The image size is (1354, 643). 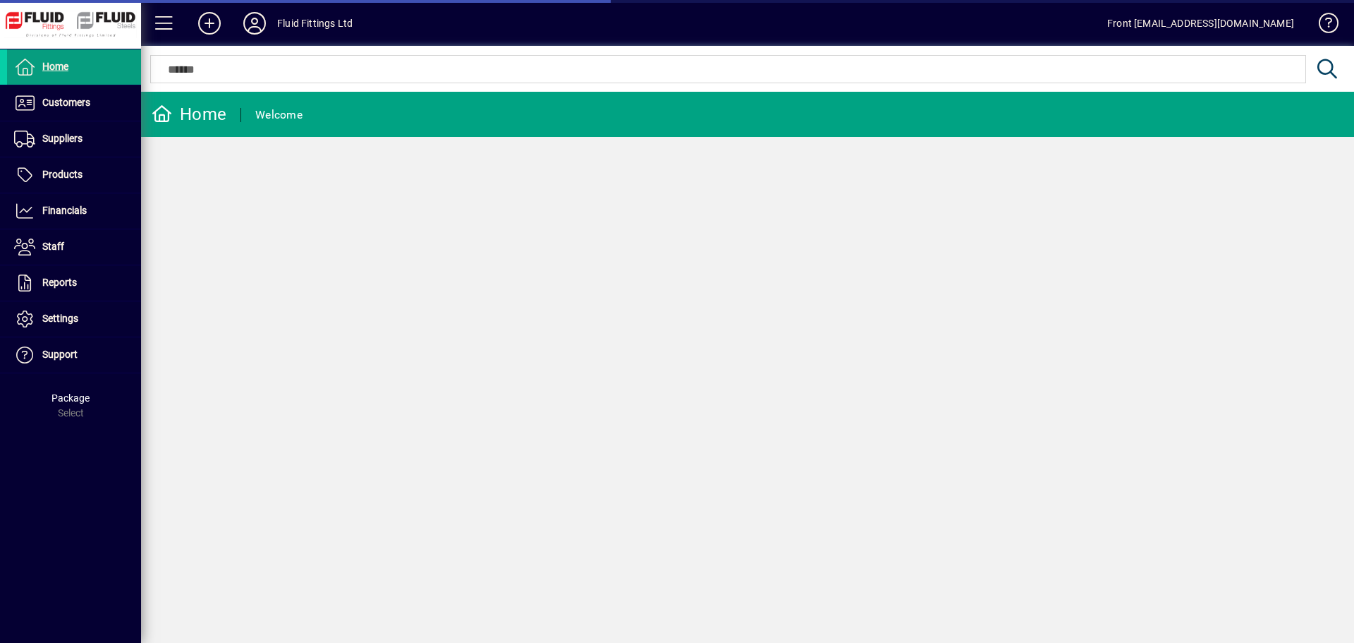 What do you see at coordinates (53, 246) in the screenshot?
I see `span: Staff` at bounding box center [53, 246].